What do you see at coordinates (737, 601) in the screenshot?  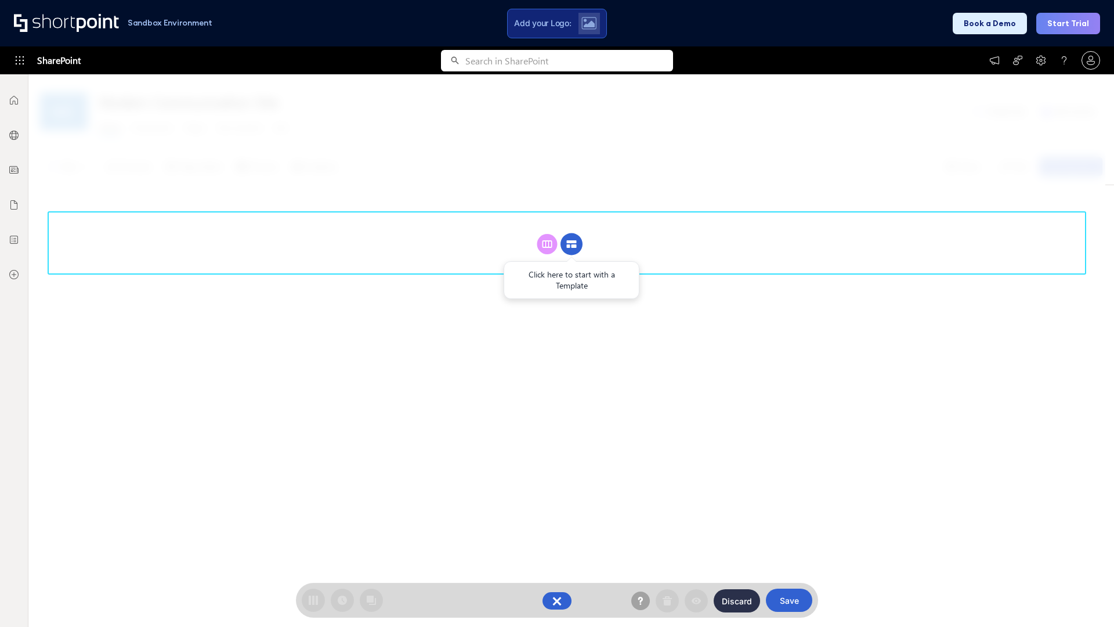 I see `button: Discard` at bounding box center [737, 601].